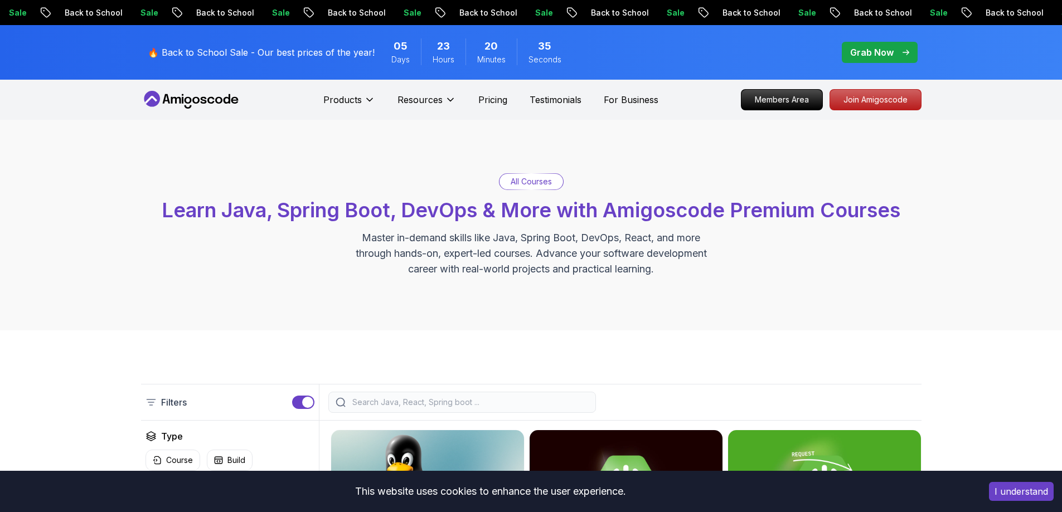  What do you see at coordinates (349, 104) in the screenshot?
I see `button: Products` at bounding box center [349, 104].